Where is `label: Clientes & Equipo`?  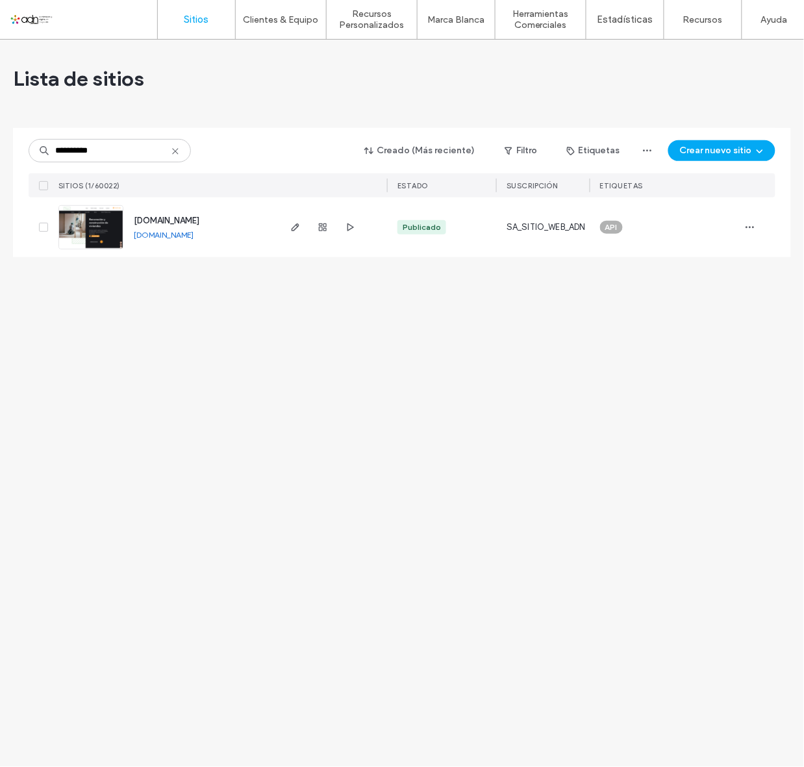
label: Clientes & Equipo is located at coordinates (281, 19).